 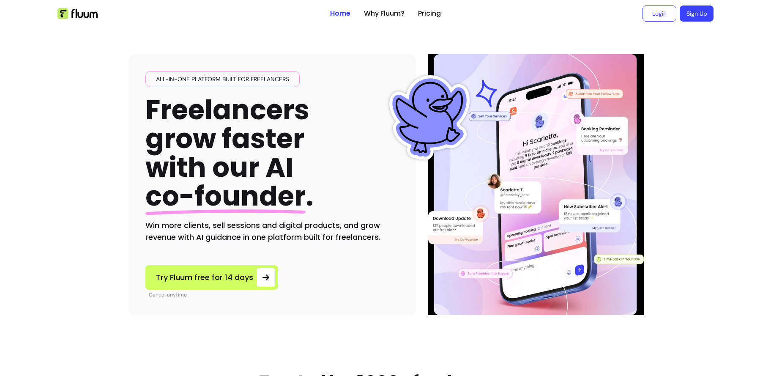 What do you see at coordinates (659, 14) in the screenshot?
I see `a: Login` at bounding box center [659, 14].